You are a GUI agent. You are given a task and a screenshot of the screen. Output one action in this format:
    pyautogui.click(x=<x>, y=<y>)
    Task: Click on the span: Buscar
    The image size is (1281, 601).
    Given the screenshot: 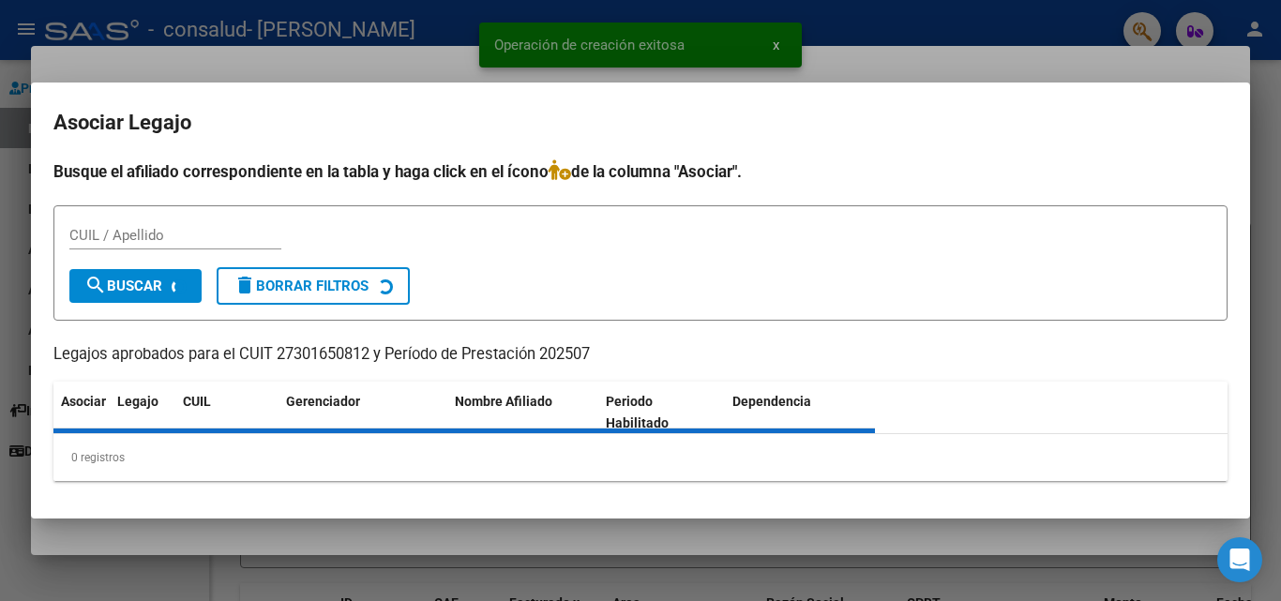 What is the action you would take?
    pyautogui.click(x=123, y=286)
    